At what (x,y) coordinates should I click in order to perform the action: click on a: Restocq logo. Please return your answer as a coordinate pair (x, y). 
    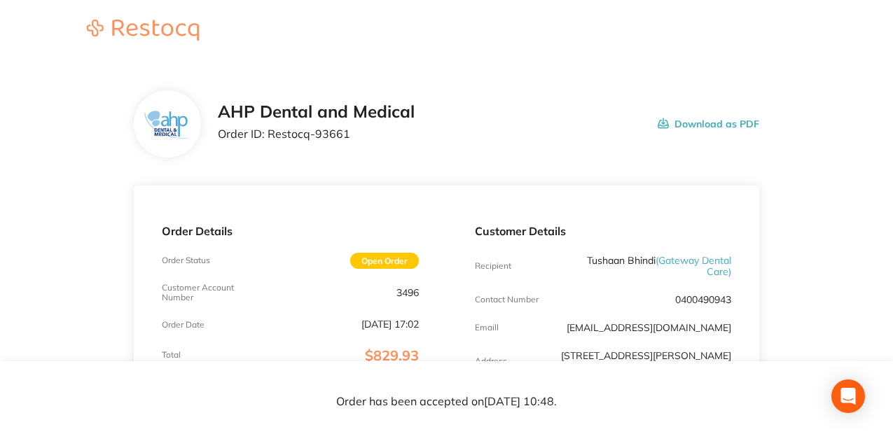
    Looking at the image, I should click on (143, 31).